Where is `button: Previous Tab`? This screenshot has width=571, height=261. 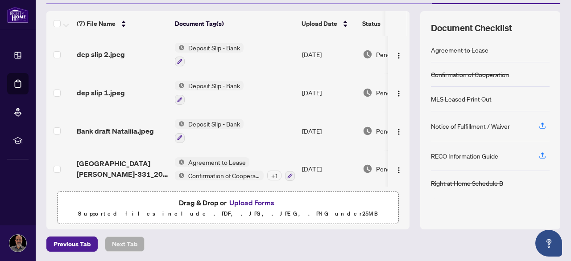
button: Previous Tab is located at coordinates (72, 244).